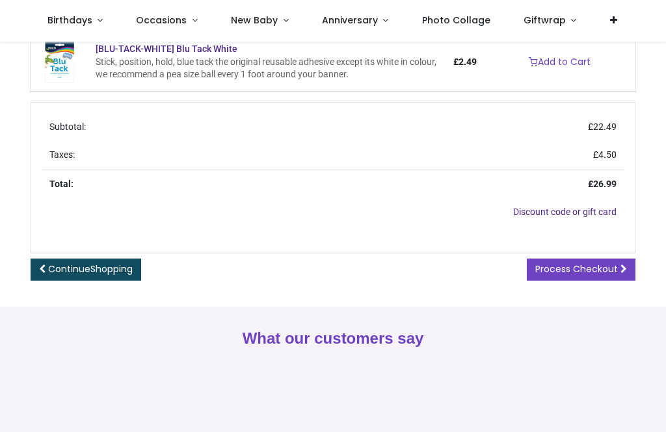  I want to click on span: Occasions, so click(161, 20).